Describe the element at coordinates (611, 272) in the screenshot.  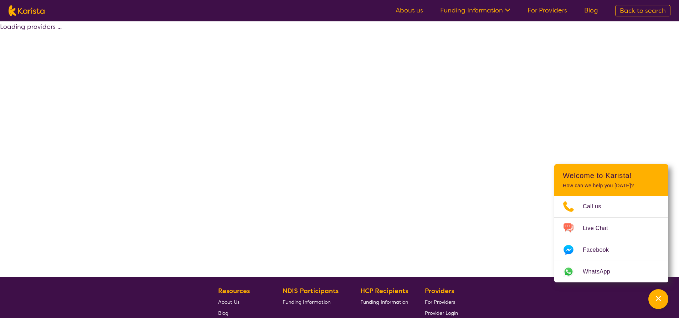
I see `a: Web link opens in a new tab.` at that location.